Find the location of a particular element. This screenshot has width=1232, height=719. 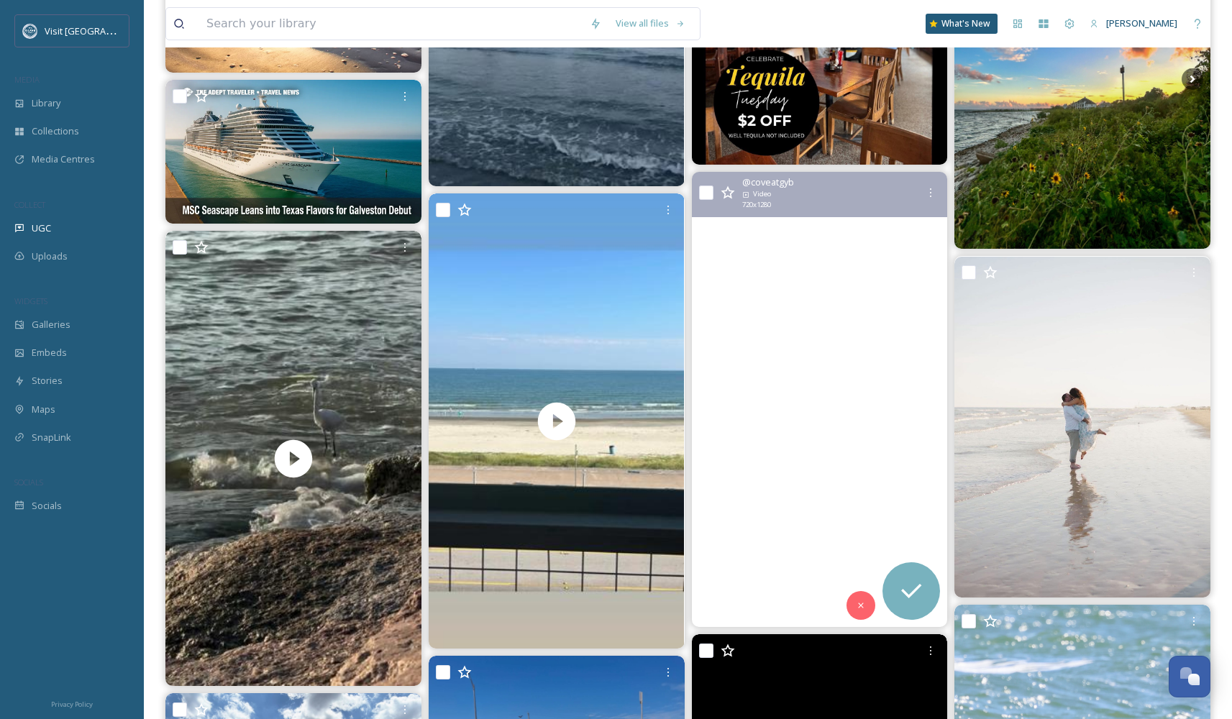

span: 720 x 1280 is located at coordinates (756, 205).